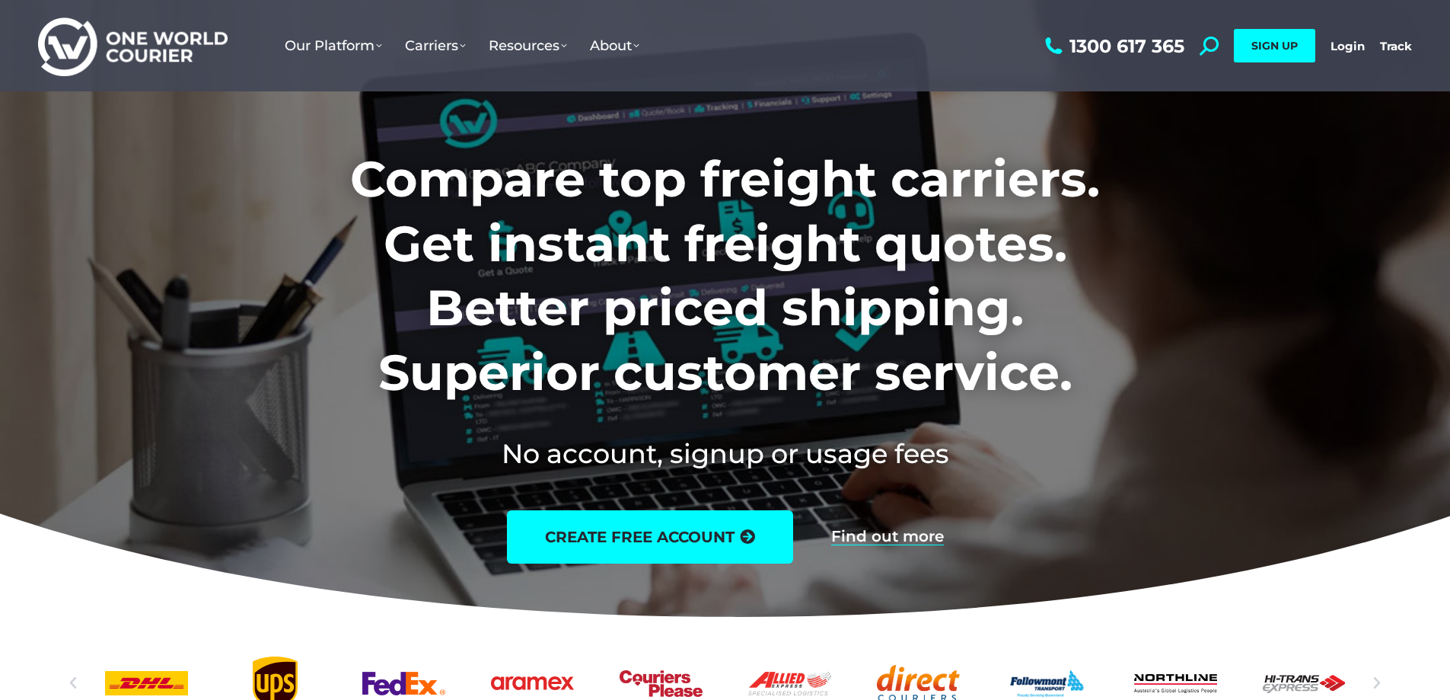 This screenshot has height=700, width=1450. What do you see at coordinates (132, 46) in the screenshot?
I see `img: One World Courier` at bounding box center [132, 46].